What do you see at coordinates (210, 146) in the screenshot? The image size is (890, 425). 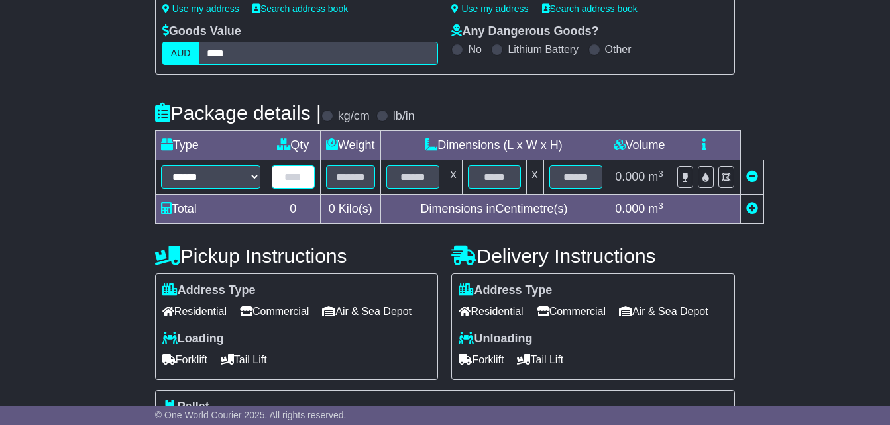 I see `td: Type` at bounding box center [210, 146].